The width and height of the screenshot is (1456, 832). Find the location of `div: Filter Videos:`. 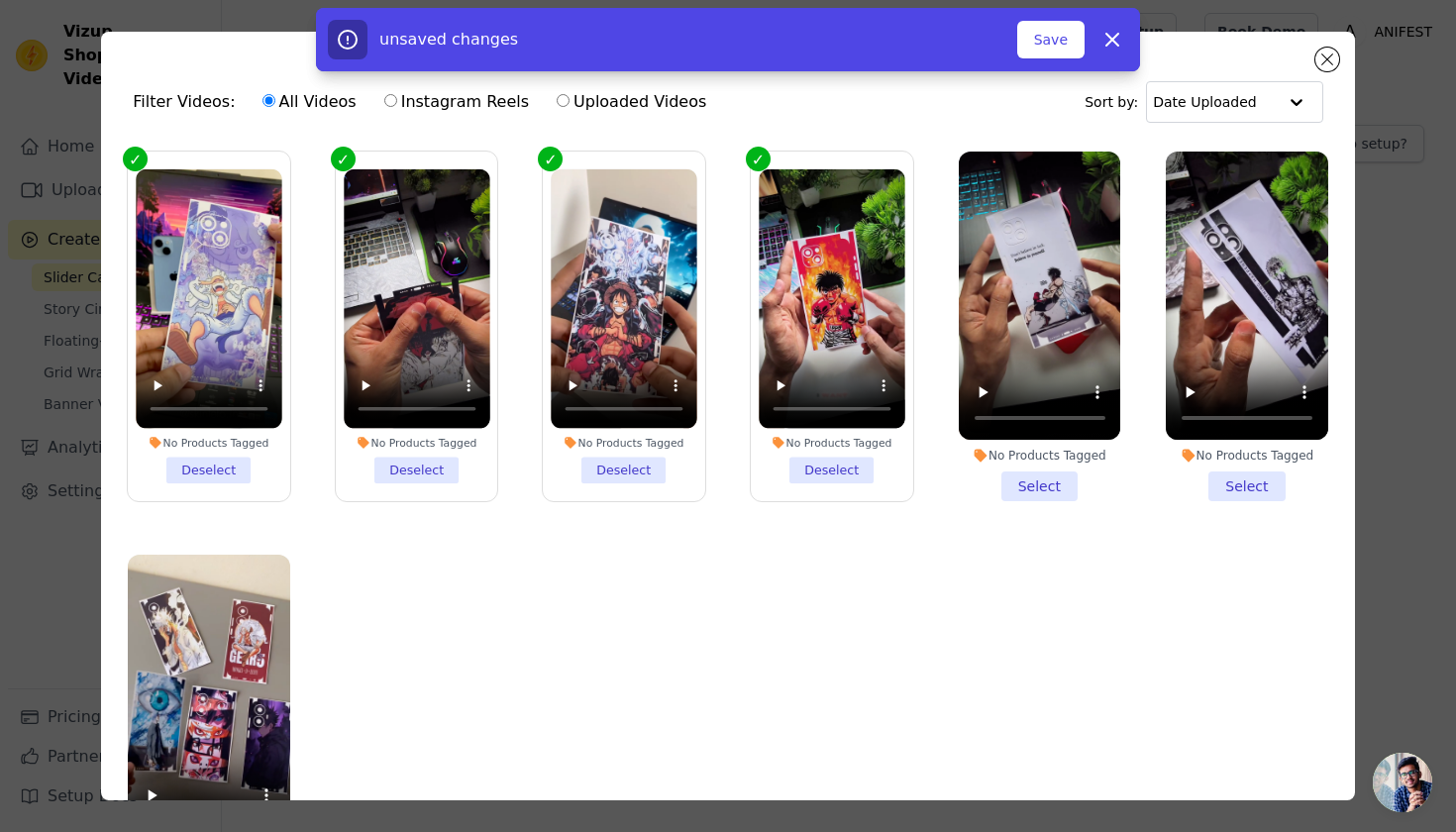

div: Filter Videos: is located at coordinates (425, 103).